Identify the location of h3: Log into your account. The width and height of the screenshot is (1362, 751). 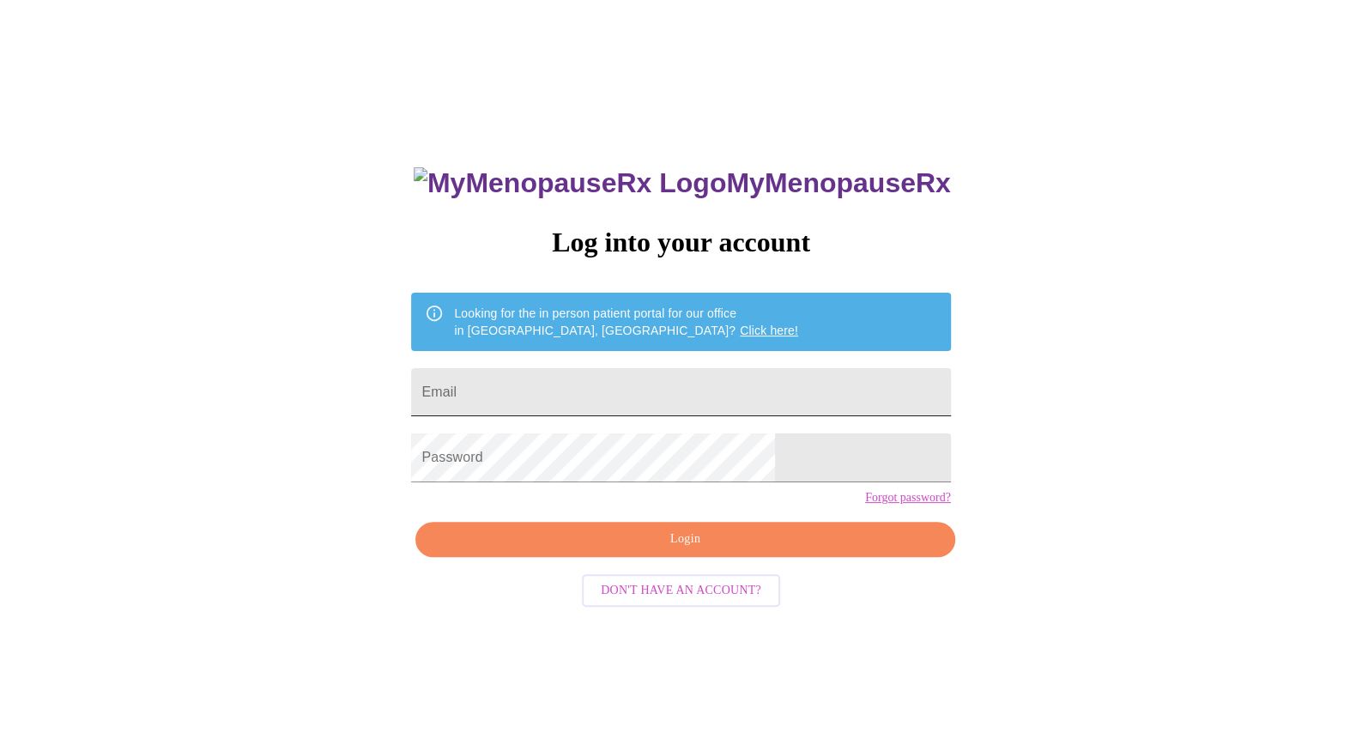
(681, 242).